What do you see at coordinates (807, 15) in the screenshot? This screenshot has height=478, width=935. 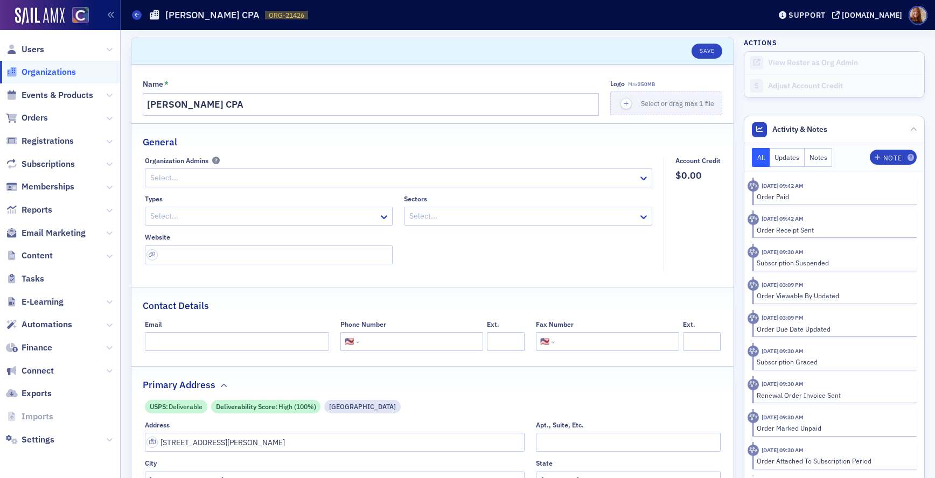 I see `div: Support` at bounding box center [807, 15].